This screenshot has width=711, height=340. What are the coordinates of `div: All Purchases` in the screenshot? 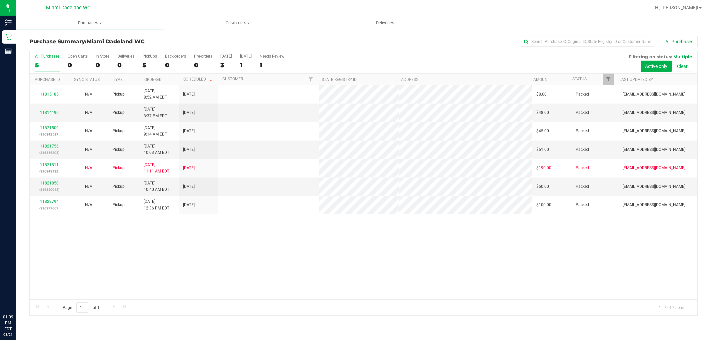 It's located at (47, 56).